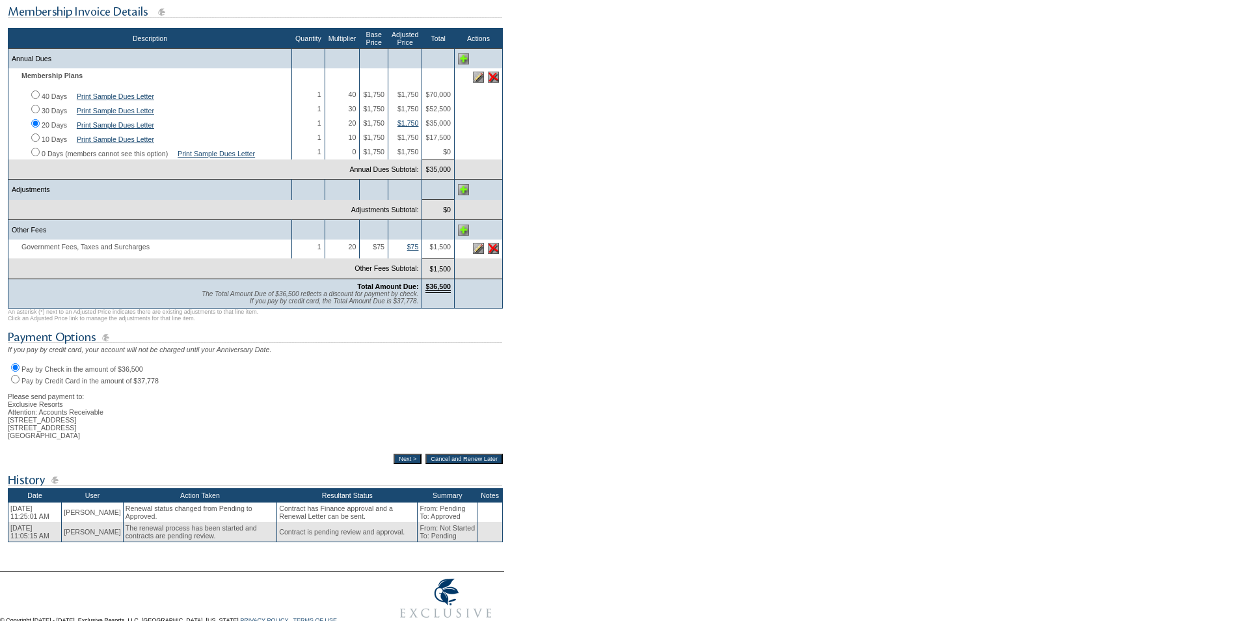  What do you see at coordinates (90, 381) in the screenshot?
I see `label: Pay by Credit Card in the amount of $37,778` at bounding box center [90, 381].